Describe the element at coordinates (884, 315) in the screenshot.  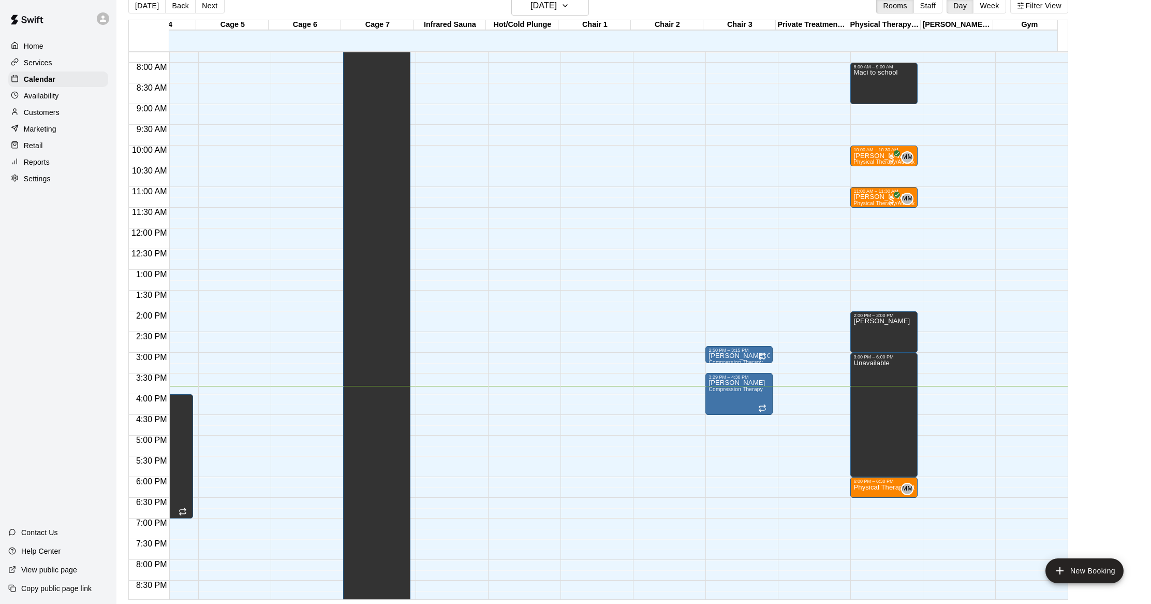
I see `div: 2:00 PM – 3:00 PM` at that location.